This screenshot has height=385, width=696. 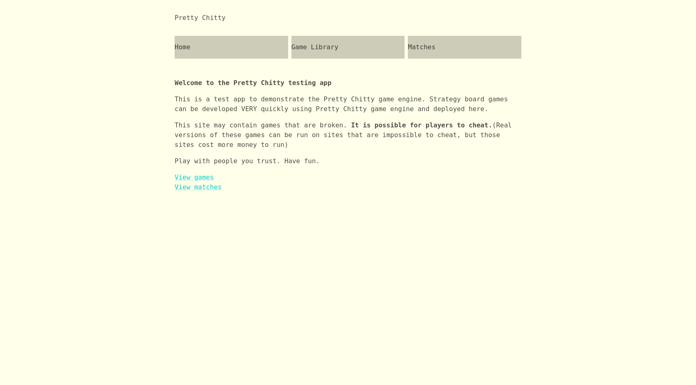 What do you see at coordinates (231, 47) in the screenshot?
I see `div: Home` at bounding box center [231, 47].